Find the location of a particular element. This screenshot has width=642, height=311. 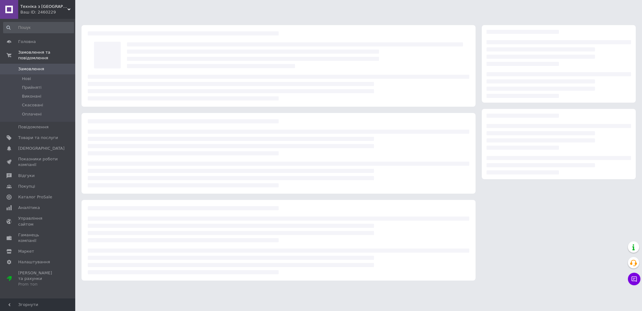

span: Товари та послуги is located at coordinates (38, 138).